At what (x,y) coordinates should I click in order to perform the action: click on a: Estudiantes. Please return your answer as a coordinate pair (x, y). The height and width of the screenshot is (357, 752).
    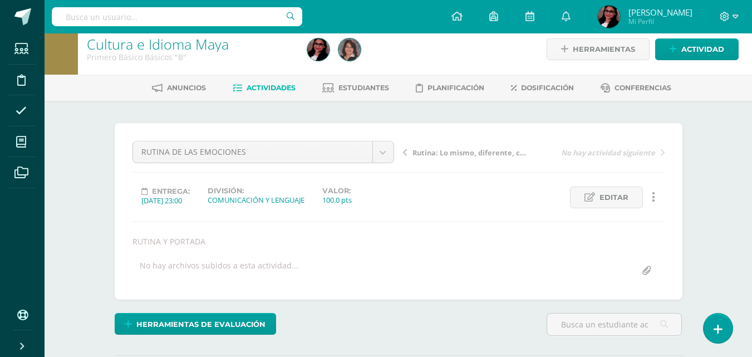
    Looking at the image, I should click on (356, 88).